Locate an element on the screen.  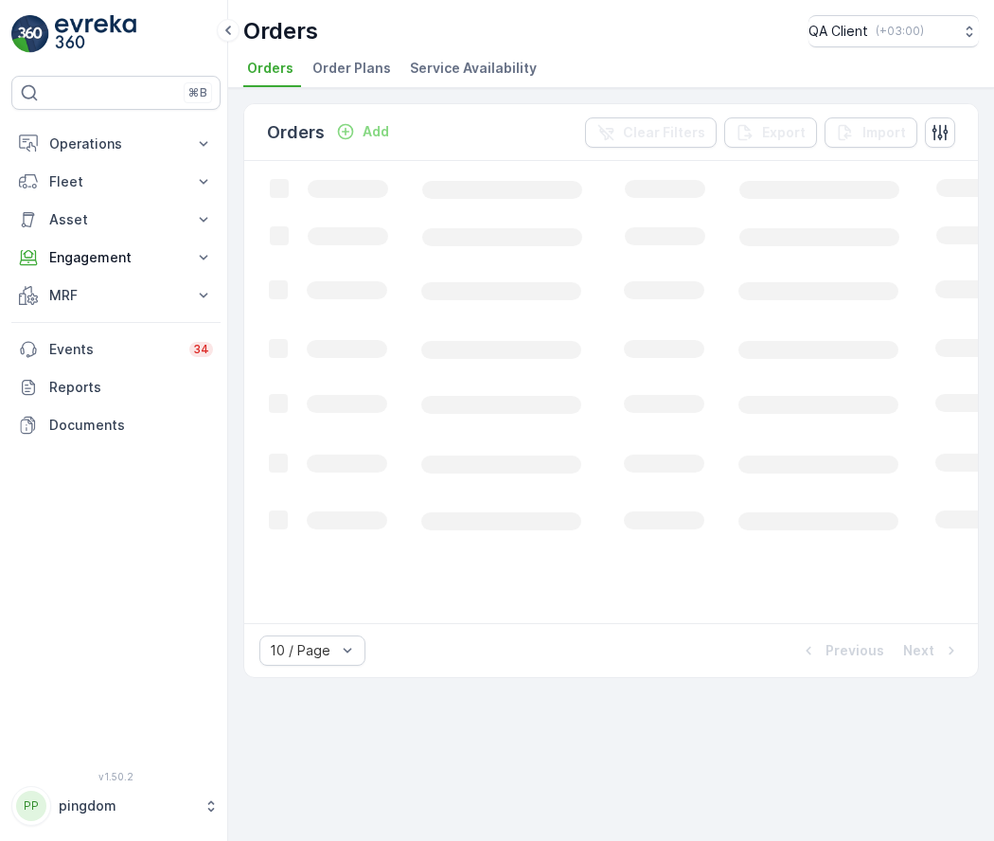
button: Add is located at coordinates (363, 132).